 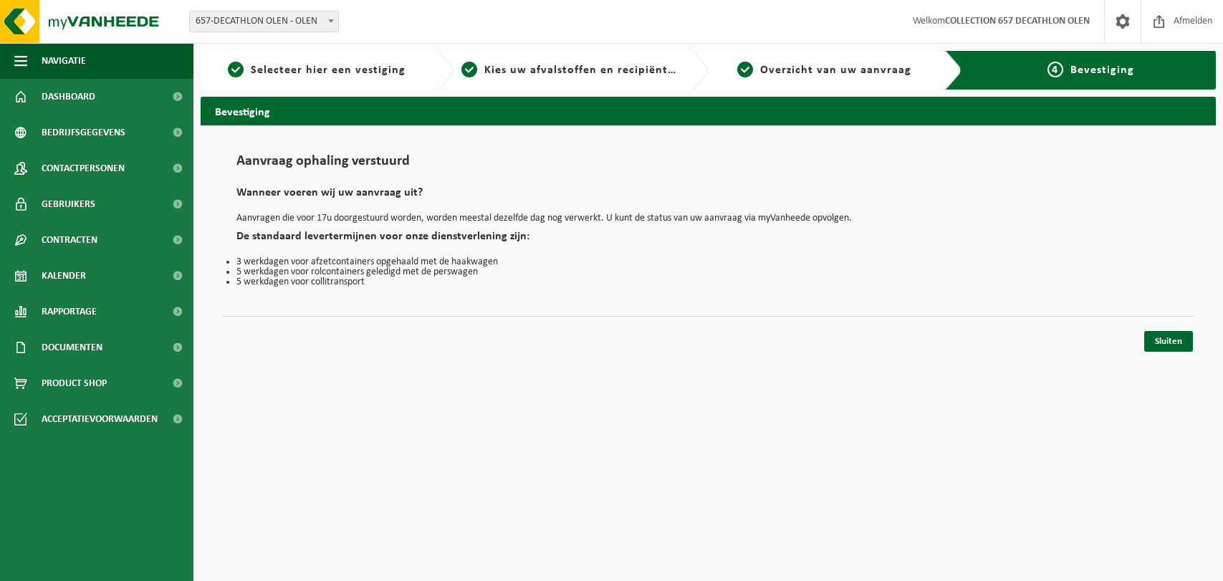 What do you see at coordinates (708, 196) in the screenshot?
I see `h2: Wanneer voeren wij uw aanvraag uit?` at bounding box center [708, 196].